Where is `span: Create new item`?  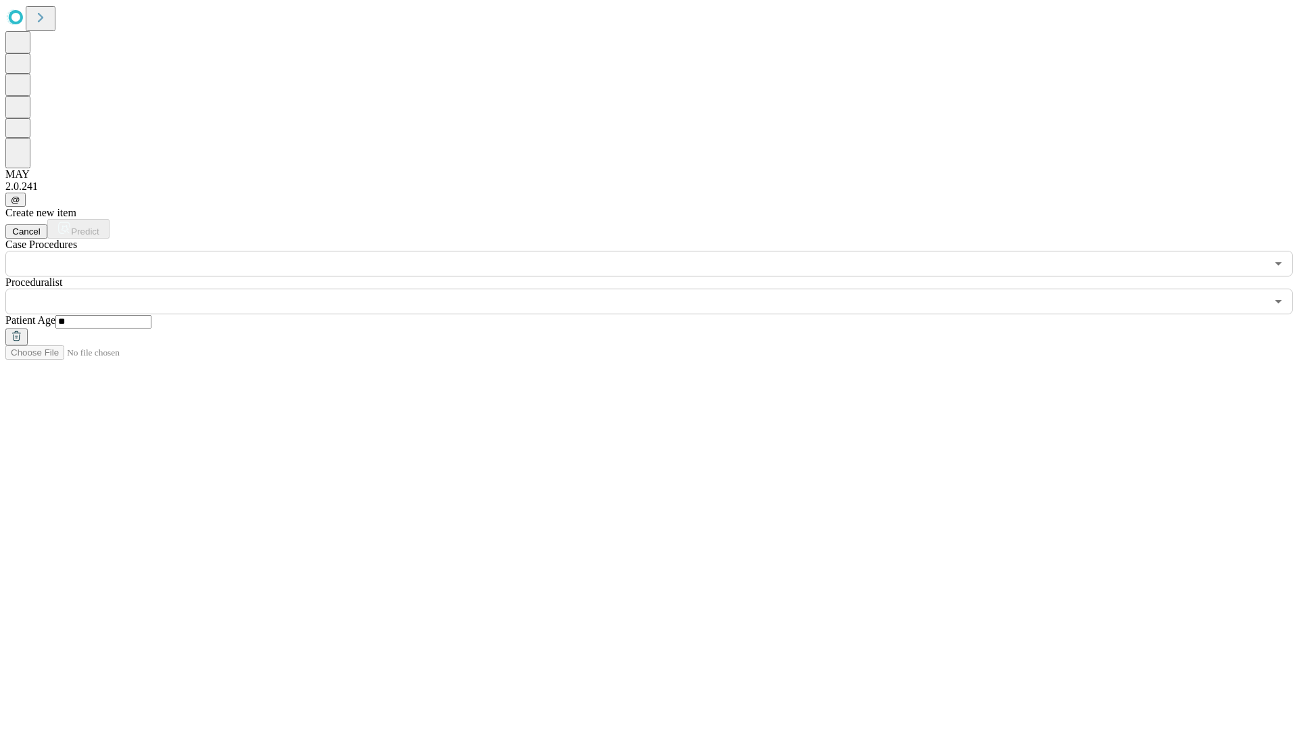 span: Create new item is located at coordinates (41, 212).